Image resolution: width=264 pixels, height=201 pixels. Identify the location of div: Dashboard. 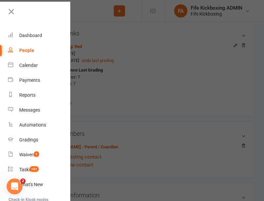
(30, 35).